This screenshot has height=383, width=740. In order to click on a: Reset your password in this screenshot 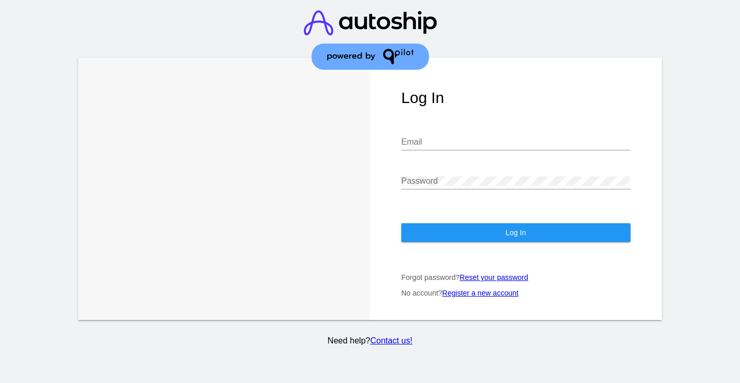, I will do `click(494, 278)`.